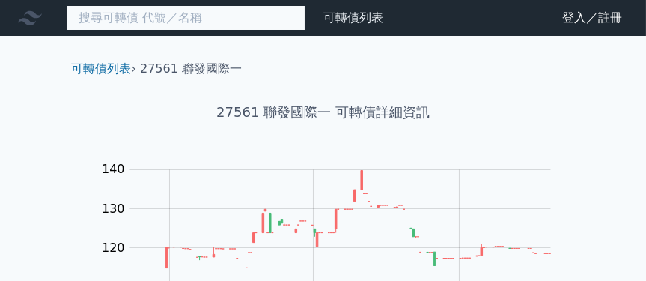  I want to click on tspan: 130, so click(113, 208).